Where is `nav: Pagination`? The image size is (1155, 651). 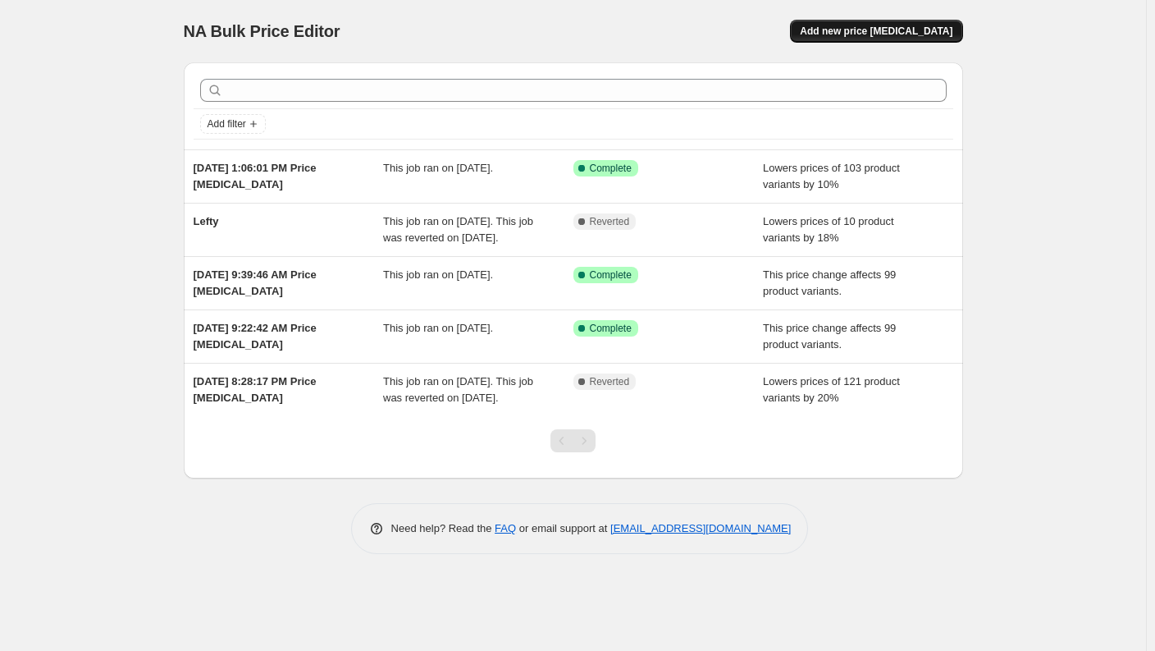 nav: Pagination is located at coordinates (573, 441).